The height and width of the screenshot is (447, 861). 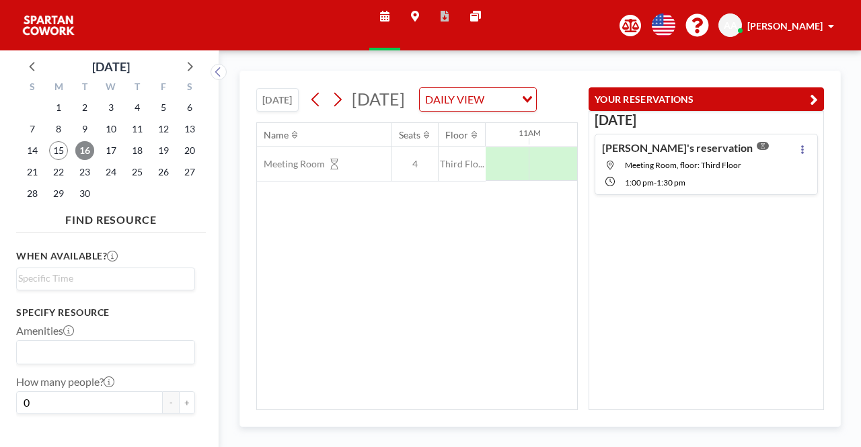 What do you see at coordinates (683, 165) in the screenshot?
I see `span: Meeting Room, floor: Third Floor` at bounding box center [683, 165].